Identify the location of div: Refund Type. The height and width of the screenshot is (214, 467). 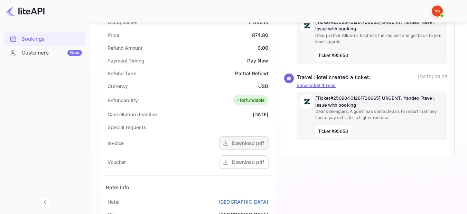
(122, 73).